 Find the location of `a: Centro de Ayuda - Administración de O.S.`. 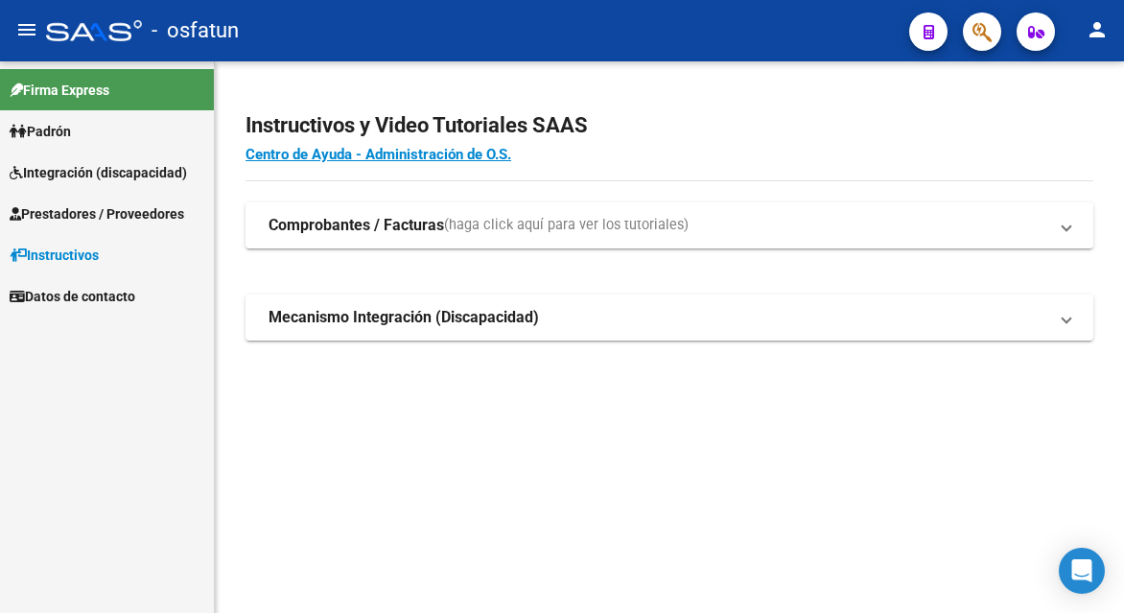

a: Centro de Ayuda - Administración de O.S. is located at coordinates (378, 154).